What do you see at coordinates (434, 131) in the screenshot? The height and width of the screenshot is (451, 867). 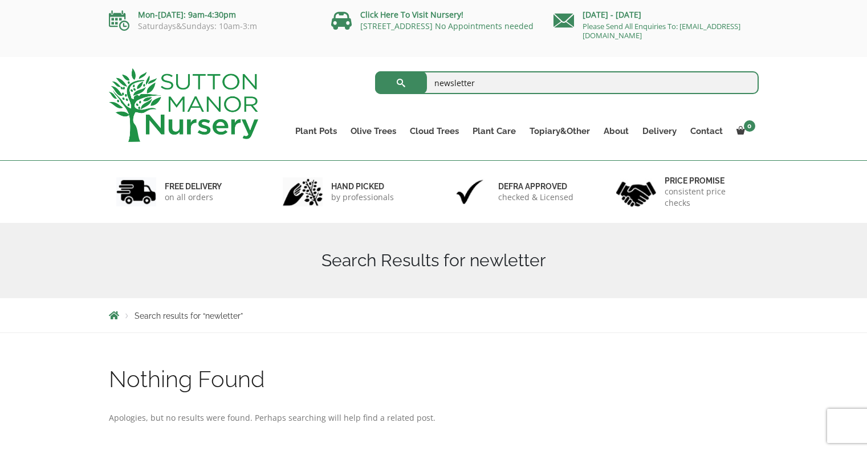 I see `a: Cloud Trees` at bounding box center [434, 131].